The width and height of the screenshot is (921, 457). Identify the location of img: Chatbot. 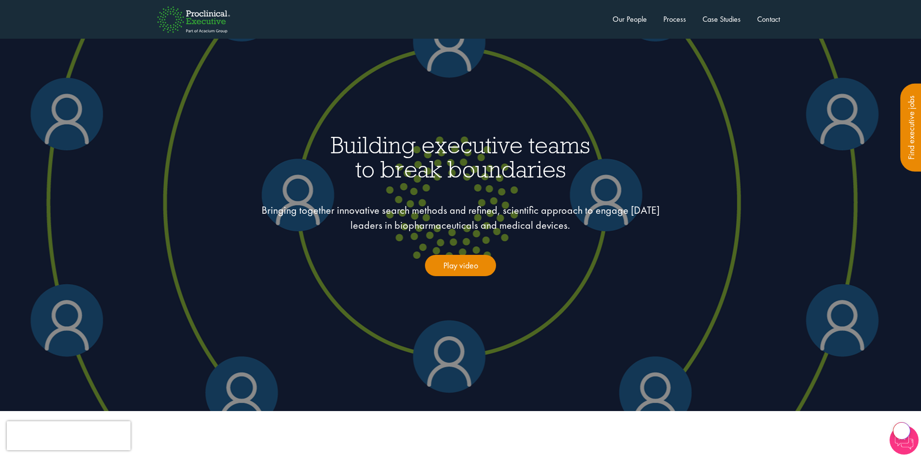
(904, 440).